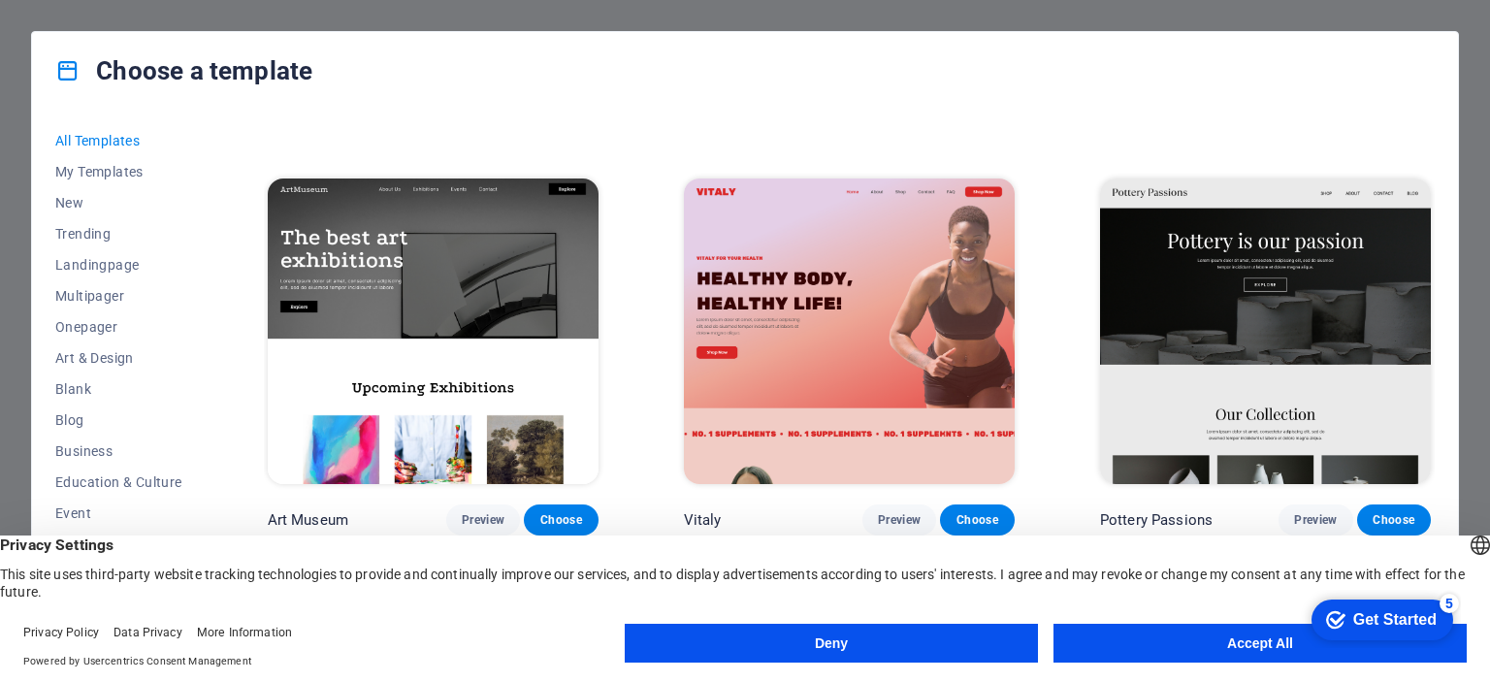  What do you see at coordinates (702, 520) in the screenshot?
I see `p: Vitaly` at bounding box center [702, 520].